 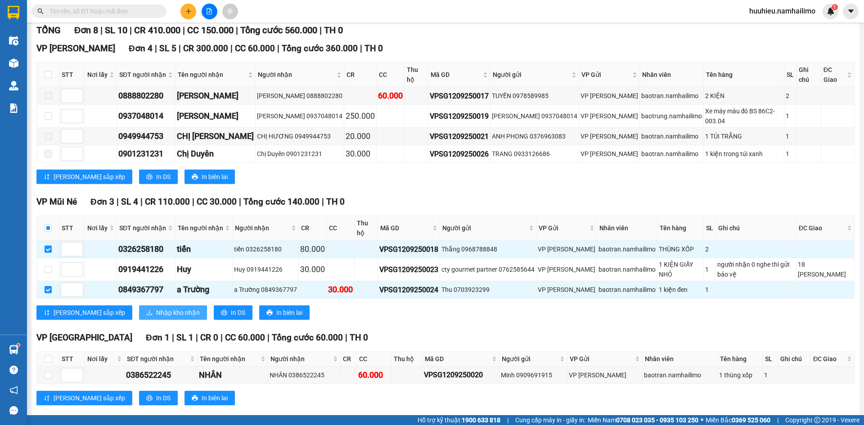 I want to click on span: CC 30.000, so click(x=217, y=202).